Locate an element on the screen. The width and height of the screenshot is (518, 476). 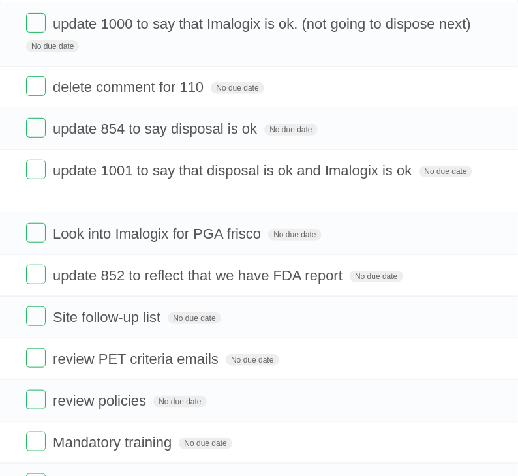
span: update 854 to say disposal is ok is located at coordinates (157, 129).